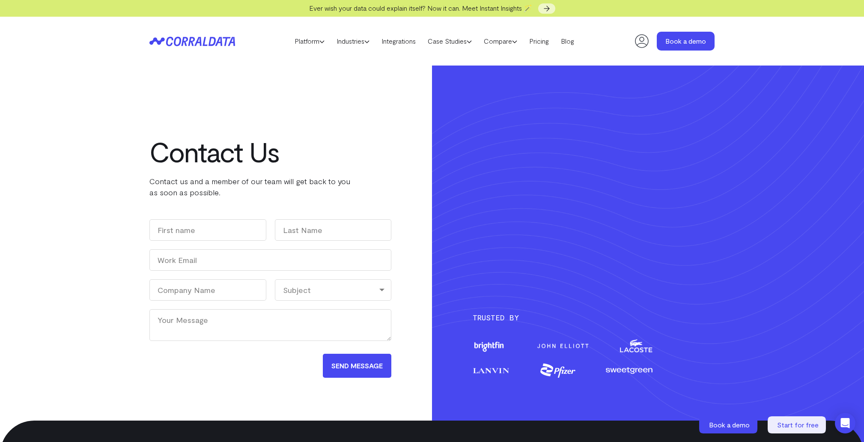  I want to click on a: Case Studies, so click(450, 41).